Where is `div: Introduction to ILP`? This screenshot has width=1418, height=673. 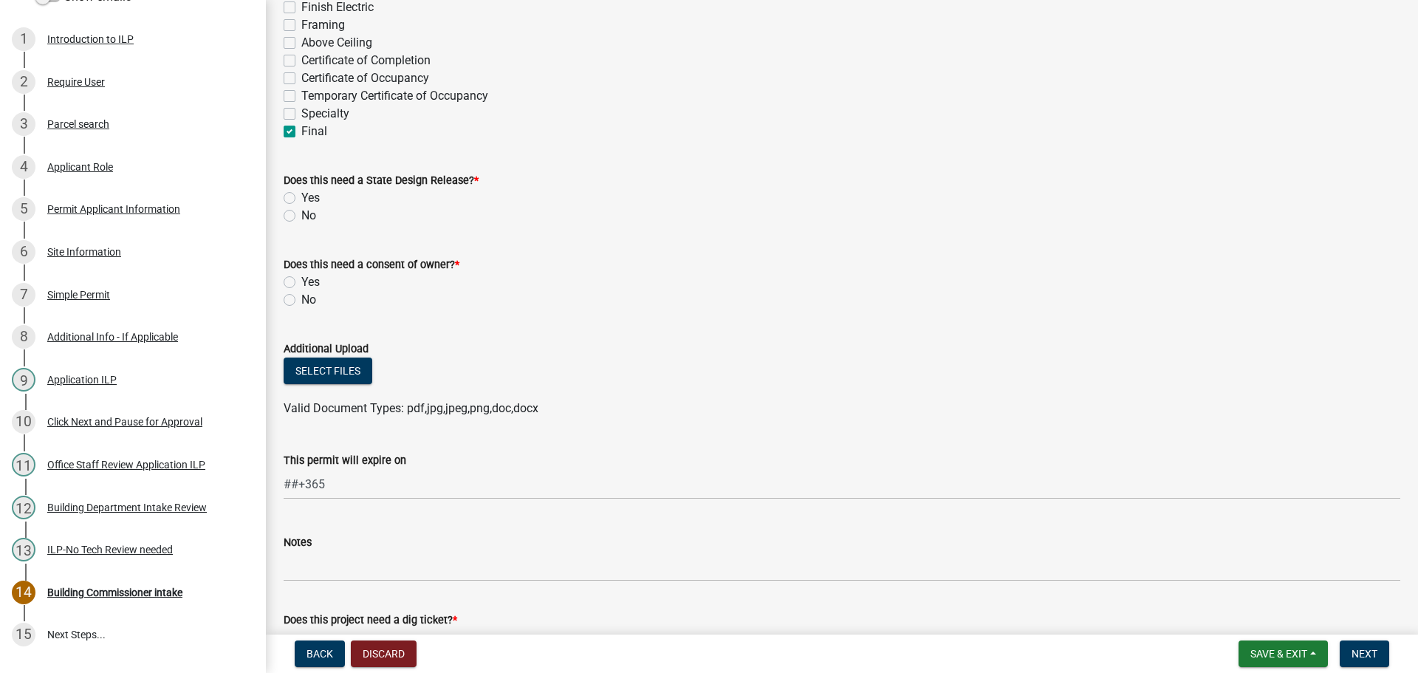 div: Introduction to ILP is located at coordinates (90, 39).